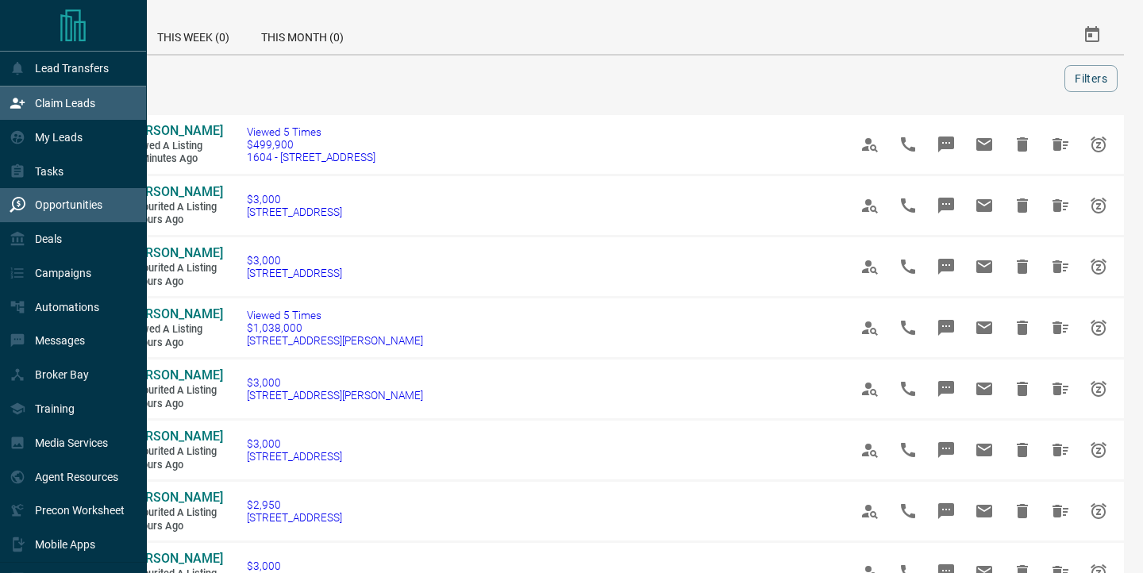 The width and height of the screenshot is (1143, 573). Describe the element at coordinates (175, 159) in the screenshot. I see `span: 27 minutes ago` at that location.